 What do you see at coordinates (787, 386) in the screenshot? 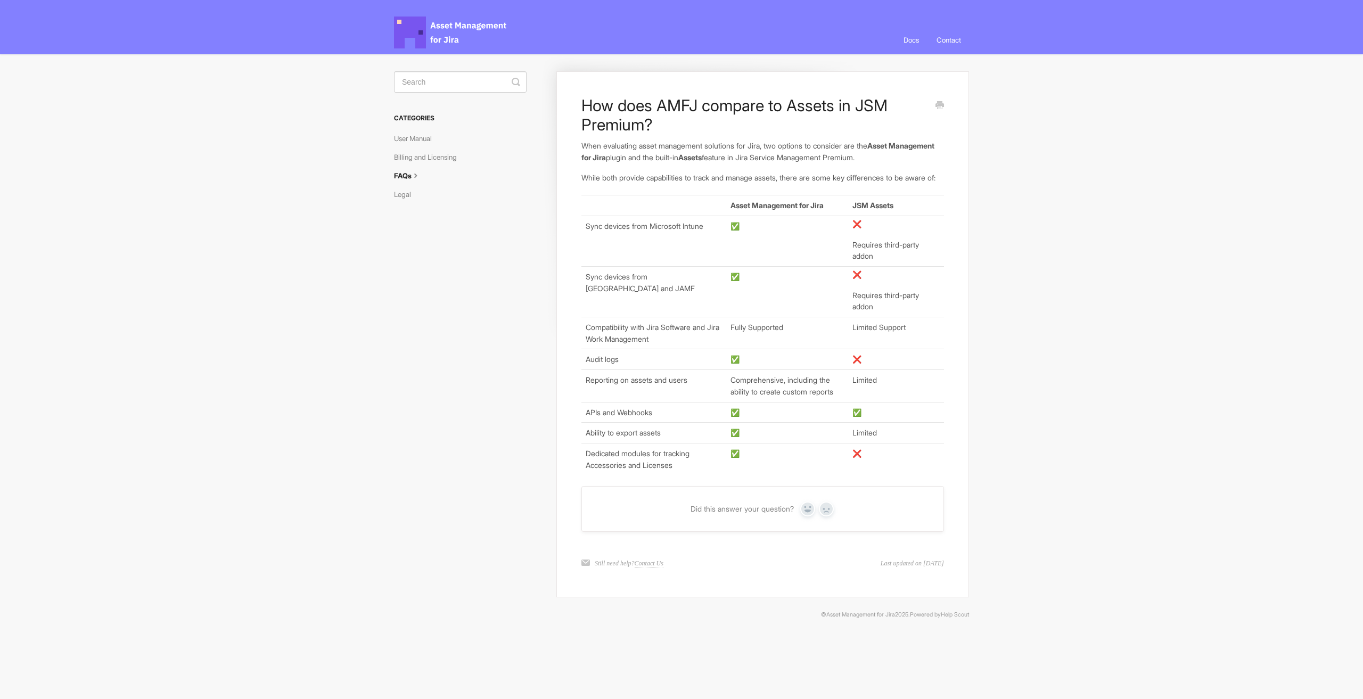
I see `td: Comprehensive, including the ability to create custom reports` at bounding box center [787, 386].